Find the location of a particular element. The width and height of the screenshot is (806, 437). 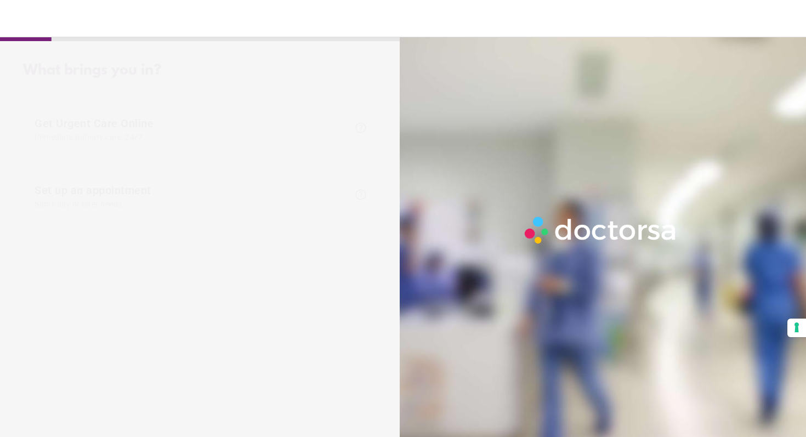

button: Your consent preferences for tracking technologies is located at coordinates (796, 328).